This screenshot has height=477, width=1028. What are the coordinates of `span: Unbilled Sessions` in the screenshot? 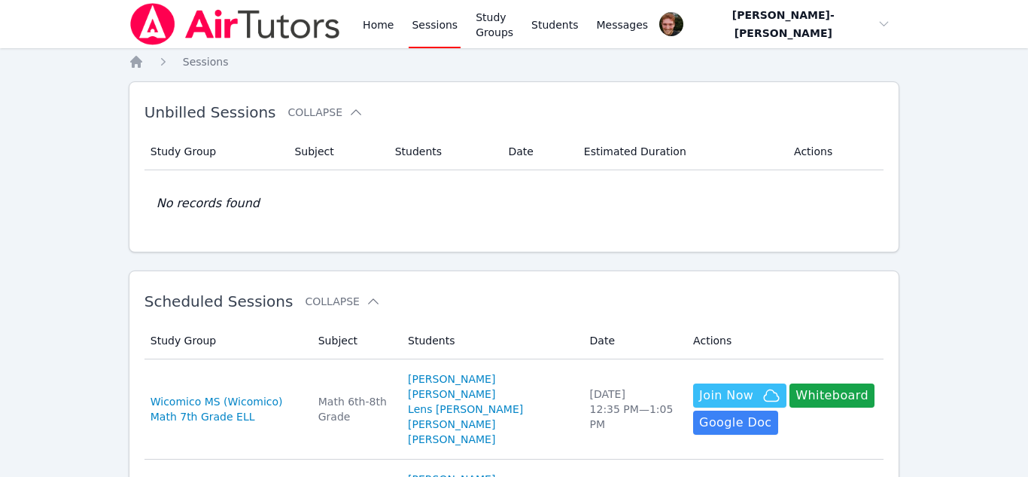 It's located at (210, 112).